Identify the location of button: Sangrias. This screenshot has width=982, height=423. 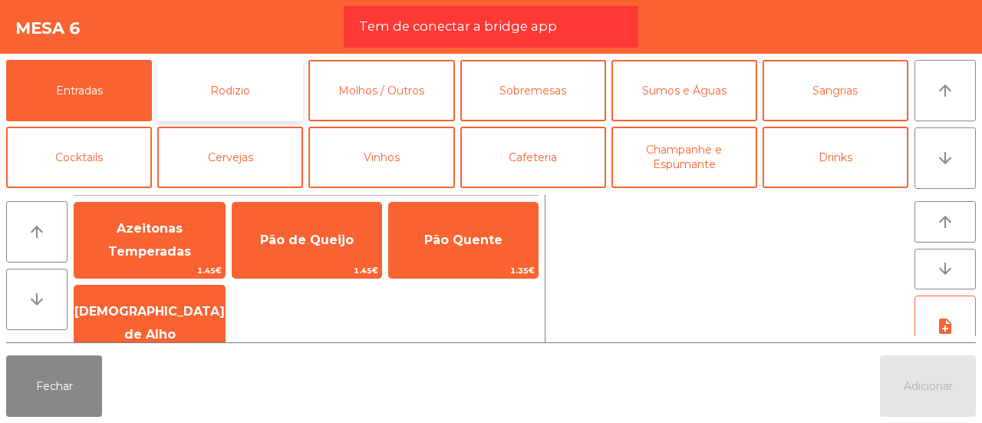
(835, 91).